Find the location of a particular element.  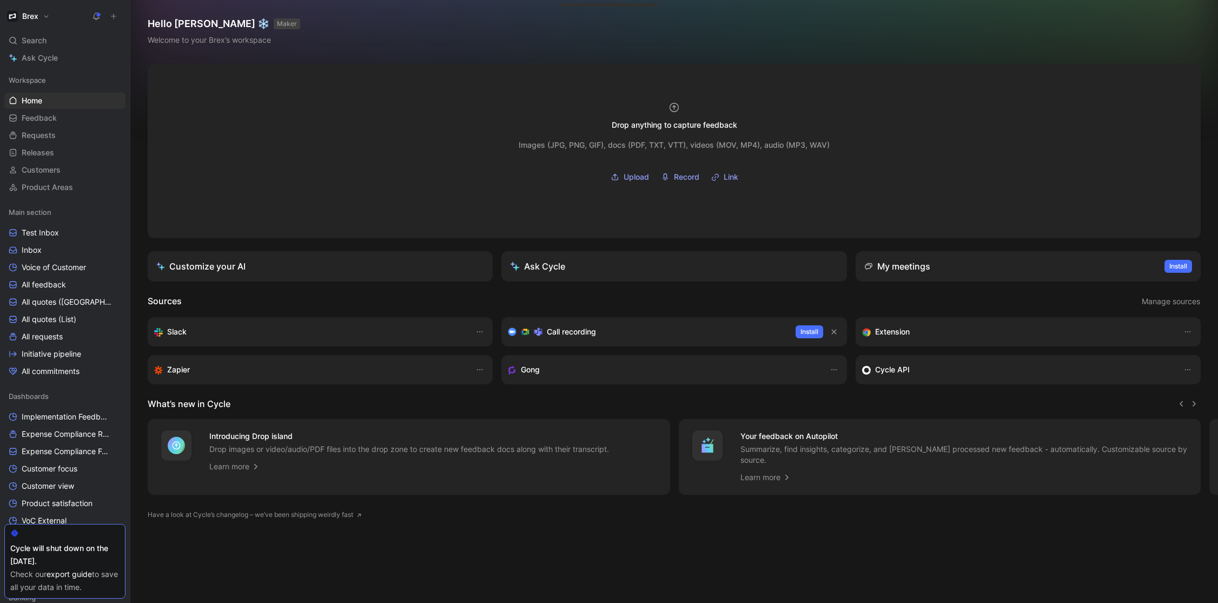

a: Product Areas is located at coordinates (65, 187).